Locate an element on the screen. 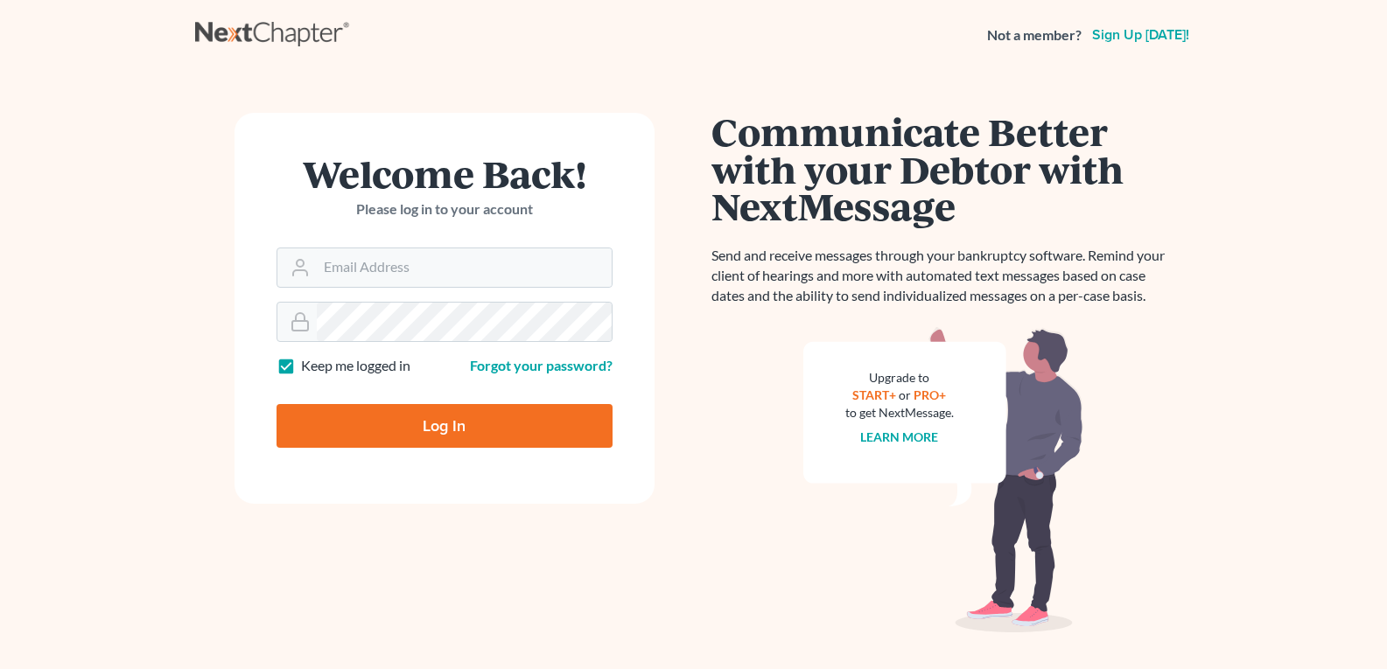 This screenshot has width=1387, height=669. a: PRO+ is located at coordinates (929, 395).